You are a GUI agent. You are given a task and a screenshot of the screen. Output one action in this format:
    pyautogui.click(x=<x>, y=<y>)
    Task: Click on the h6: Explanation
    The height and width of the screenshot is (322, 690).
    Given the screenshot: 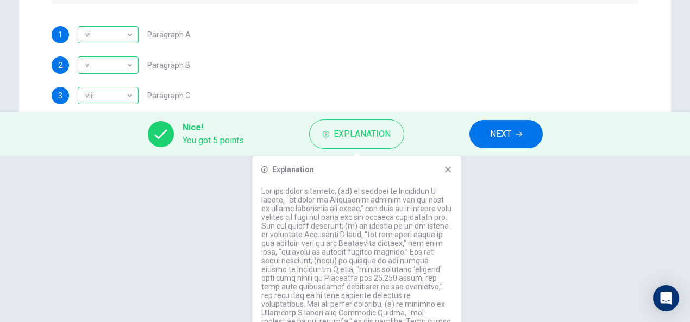 What is the action you would take?
    pyautogui.click(x=293, y=169)
    